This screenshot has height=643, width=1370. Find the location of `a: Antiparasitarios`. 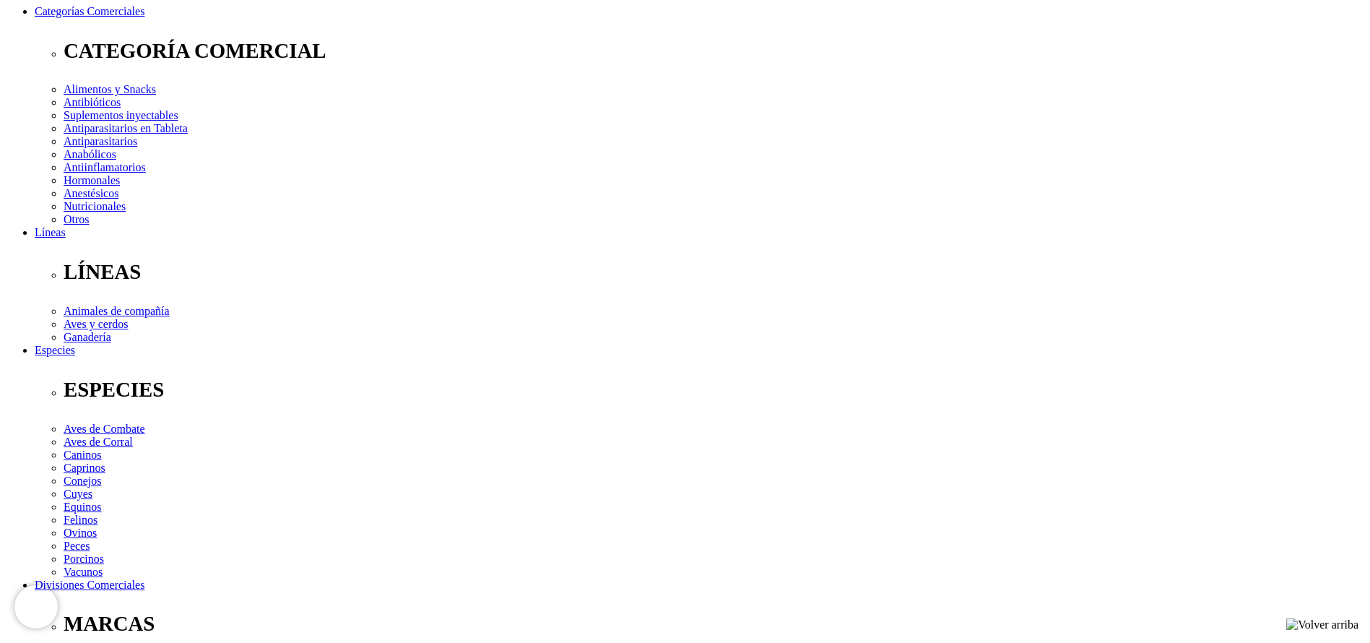

a: Antiparasitarios is located at coordinates (100, 141).